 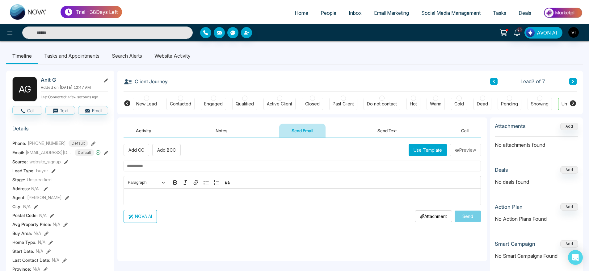 I want to click on div: Open Intercom Messenger, so click(x=575, y=258).